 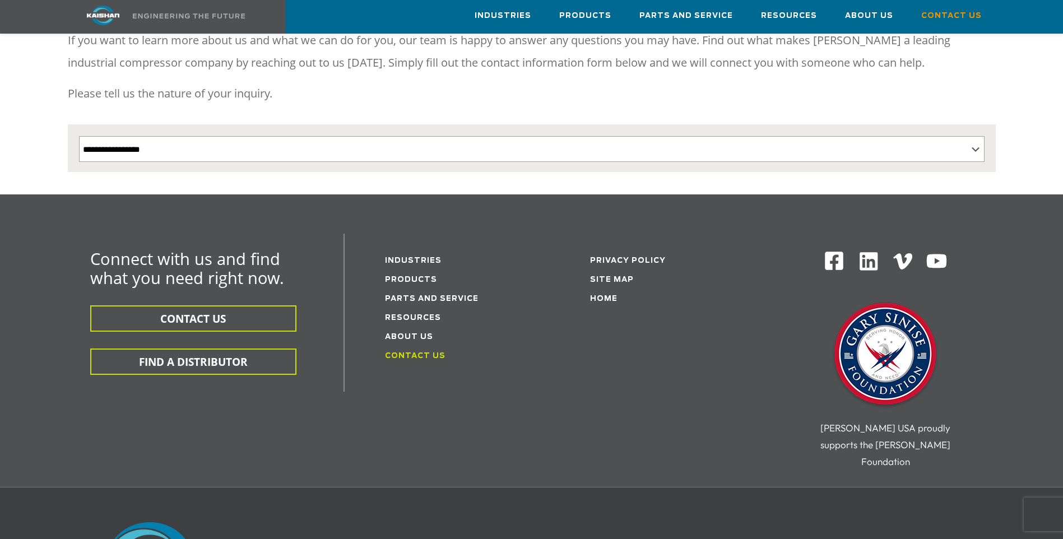 What do you see at coordinates (585, 16) in the screenshot?
I see `span: Products` at bounding box center [585, 16].